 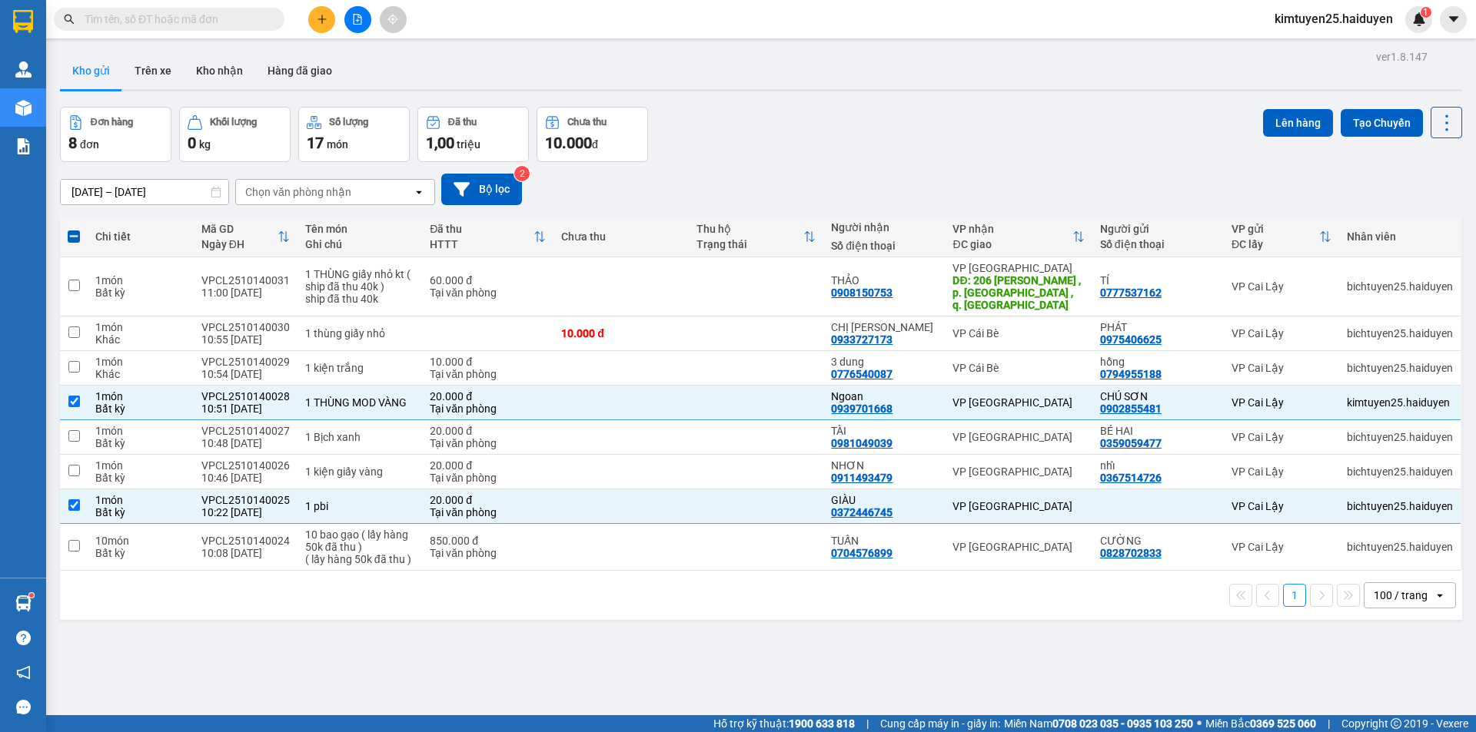 What do you see at coordinates (1157, 362) in the screenshot?
I see `div: hồng` at bounding box center [1157, 362].